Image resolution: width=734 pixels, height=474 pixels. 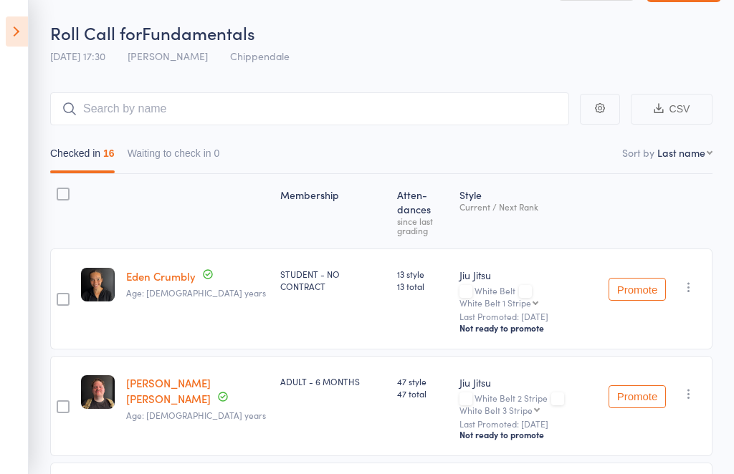 I want to click on img: image1738914132.png, so click(x=97, y=392).